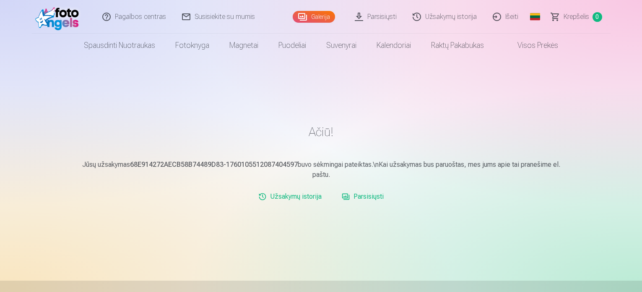  Describe the element at coordinates (314, 17) in the screenshot. I see `a: Galerija` at that location.